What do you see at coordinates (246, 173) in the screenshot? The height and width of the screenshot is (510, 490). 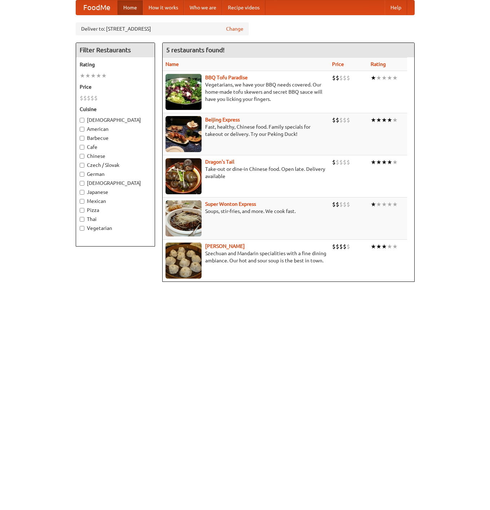 I see `p: Take-out or dine-in Chinese food. Open late. Delivery available` at bounding box center [246, 173].